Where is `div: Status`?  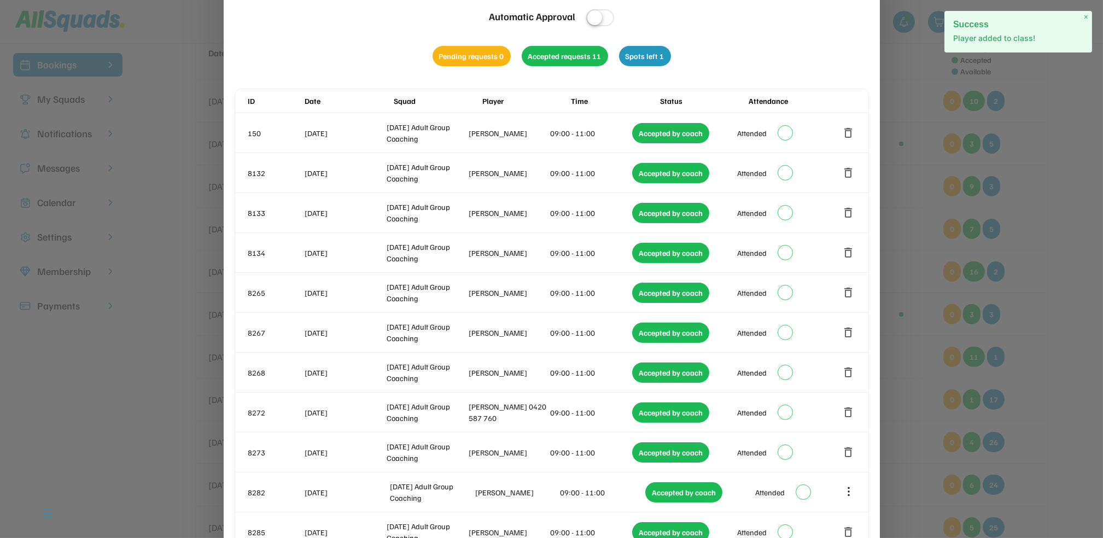 div: Status is located at coordinates (704, 101).